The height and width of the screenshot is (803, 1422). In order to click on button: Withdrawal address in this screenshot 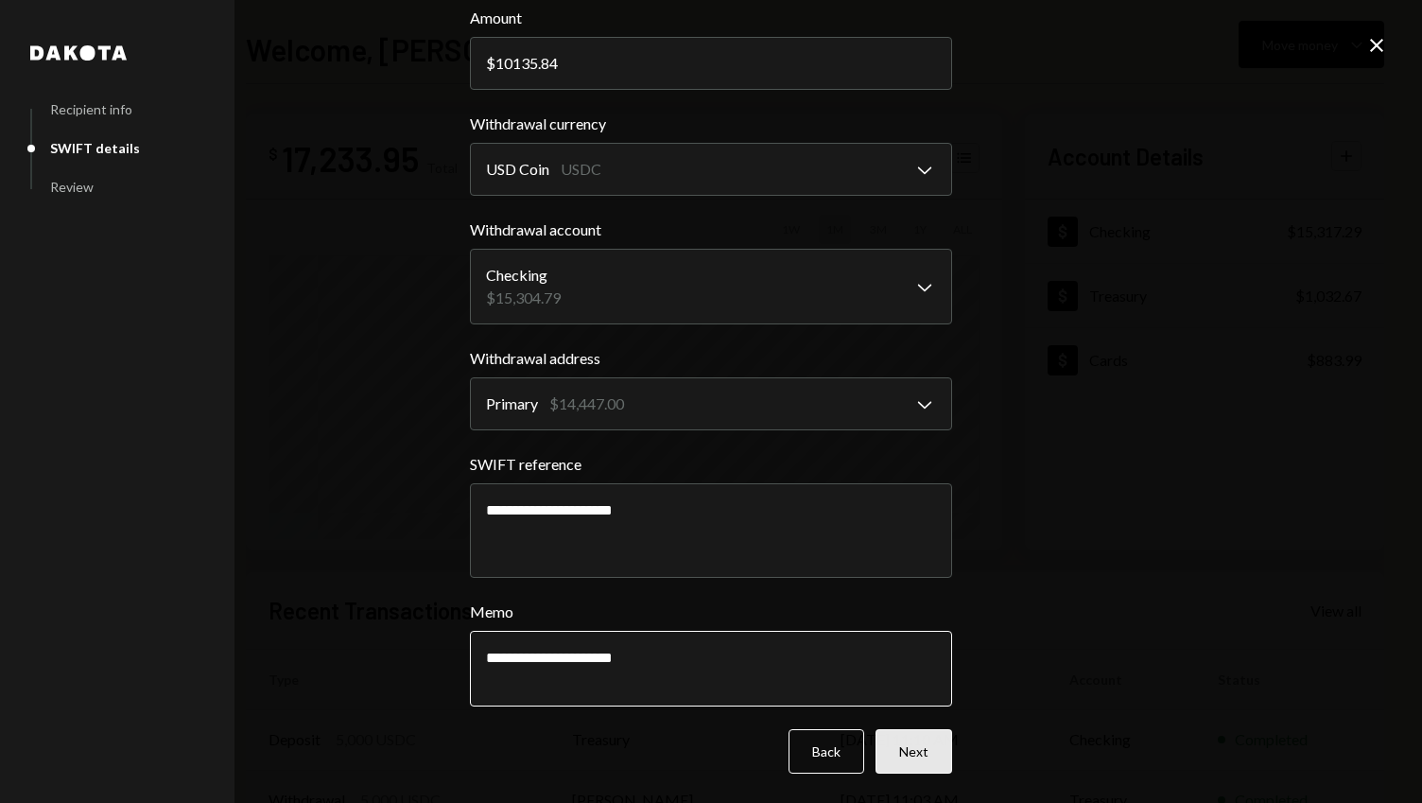, I will do `click(711, 404)`.